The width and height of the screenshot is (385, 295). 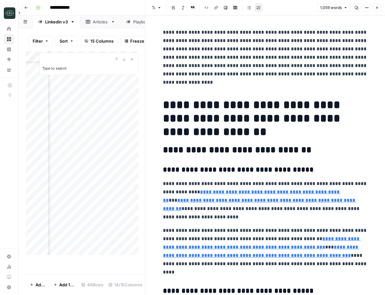 I want to click on span: Add 10 Rows, so click(x=67, y=285).